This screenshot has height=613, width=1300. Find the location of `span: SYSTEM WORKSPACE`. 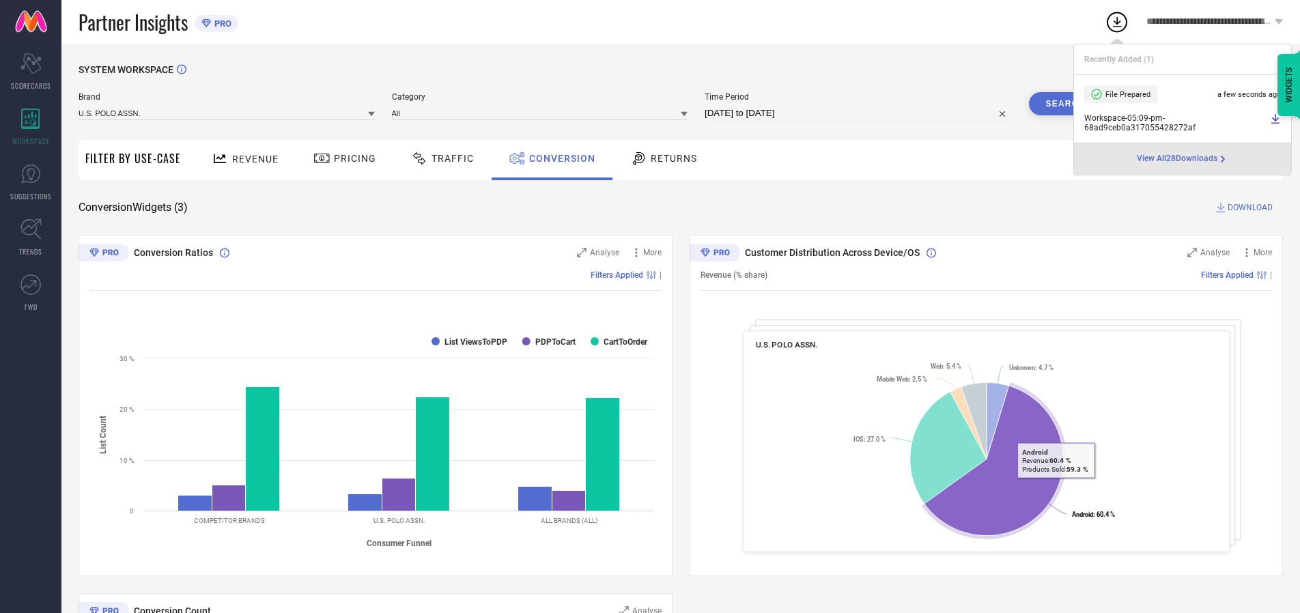

span: SYSTEM WORKSPACE is located at coordinates (126, 70).